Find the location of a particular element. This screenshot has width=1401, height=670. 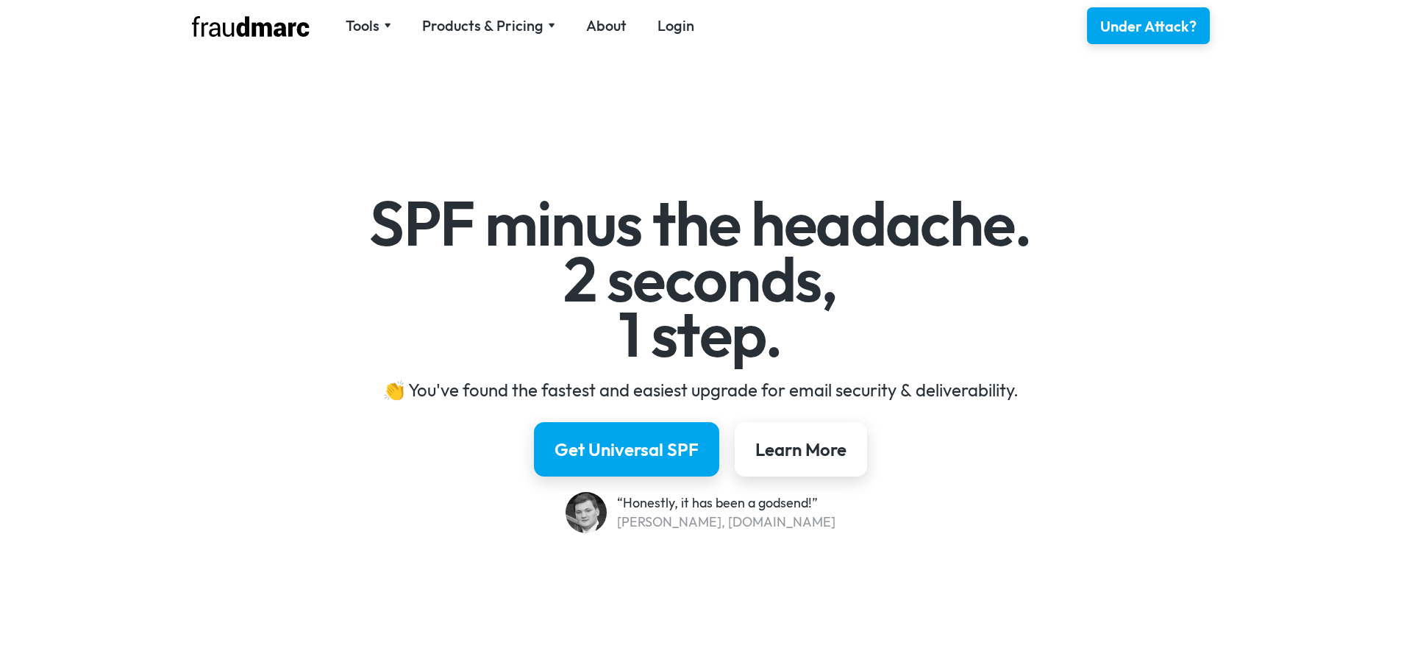

h1: SPF minus the headache. 2 seconds, 1 step. is located at coordinates (700, 279).